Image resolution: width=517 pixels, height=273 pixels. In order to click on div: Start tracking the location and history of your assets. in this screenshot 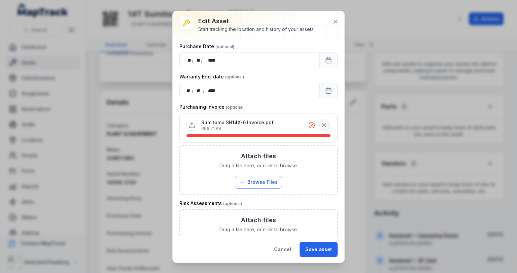, I will do `click(257, 29)`.